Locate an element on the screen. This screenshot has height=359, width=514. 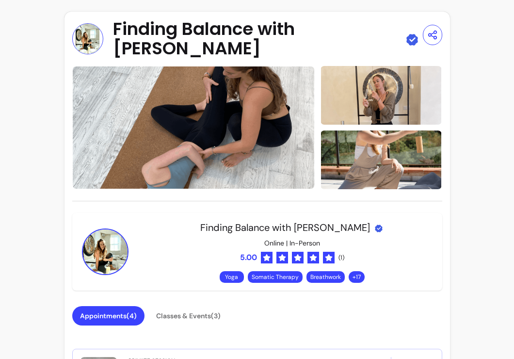
img: image-0 is located at coordinates (193, 127).